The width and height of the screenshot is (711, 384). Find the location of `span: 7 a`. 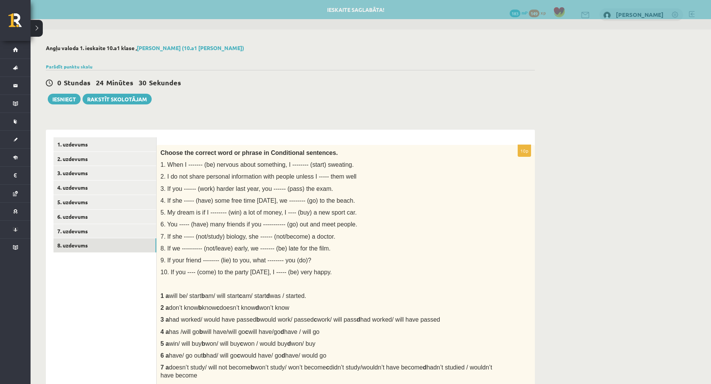

span: 7 a is located at coordinates (165, 367).